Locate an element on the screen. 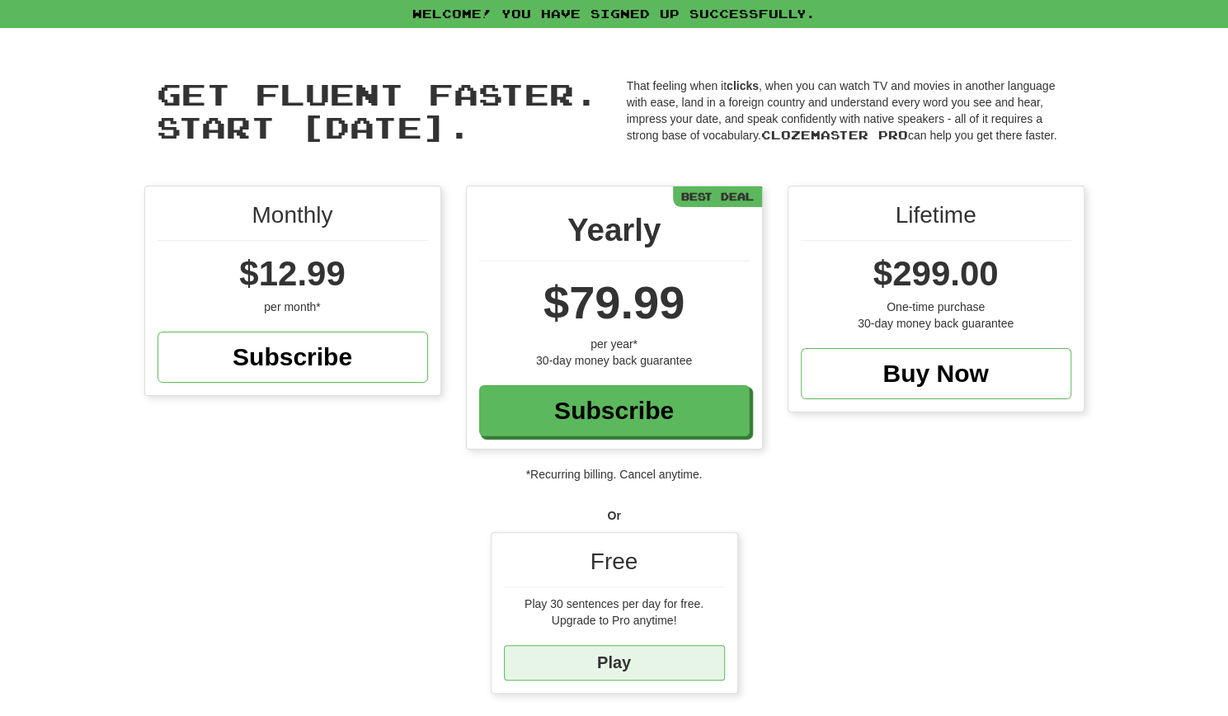  span: $12.99 is located at coordinates (292, 273).